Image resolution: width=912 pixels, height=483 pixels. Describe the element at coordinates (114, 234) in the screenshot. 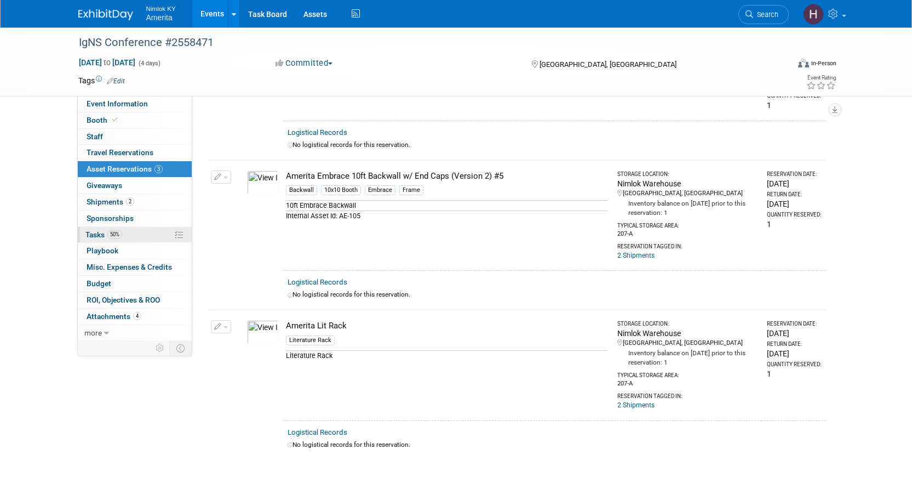

I see `span: 50%` at that location.